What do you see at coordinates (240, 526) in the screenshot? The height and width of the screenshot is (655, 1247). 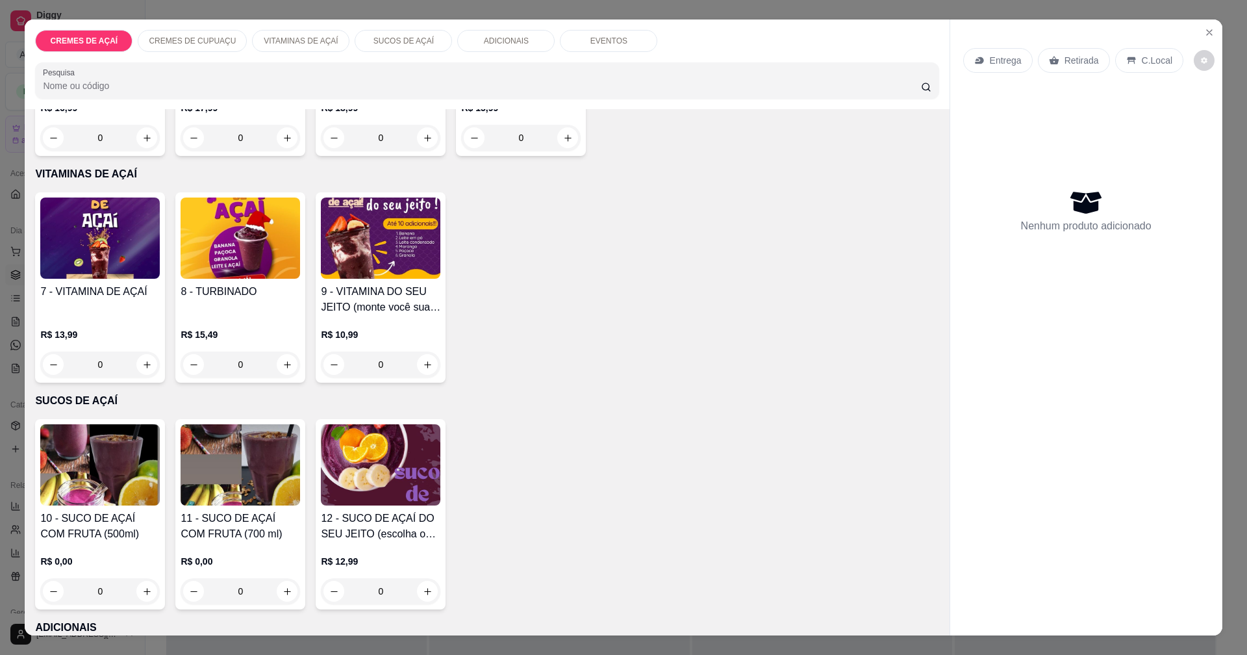 I see `h4: 11 - SUCO DE AÇAÍ COM FRUTA (700 ml)` at bounding box center [240, 526].